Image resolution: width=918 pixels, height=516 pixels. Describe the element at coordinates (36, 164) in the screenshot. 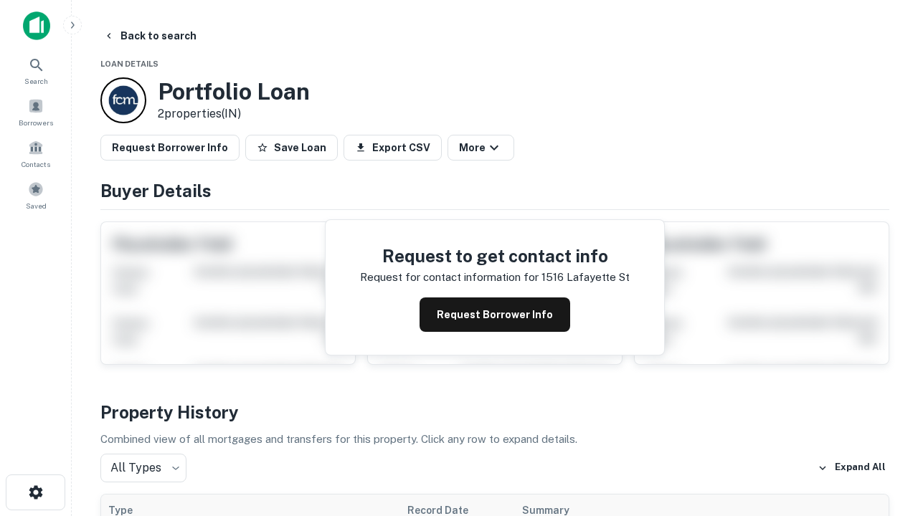

I see `span: Contacts` at that location.